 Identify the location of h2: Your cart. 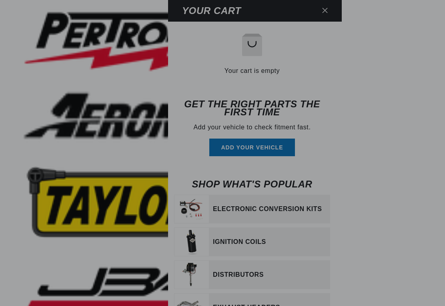
(208, 11).